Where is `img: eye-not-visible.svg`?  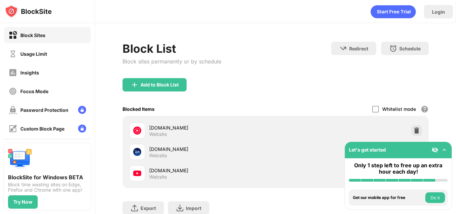 img: eye-not-visible.svg is located at coordinates (435, 150).